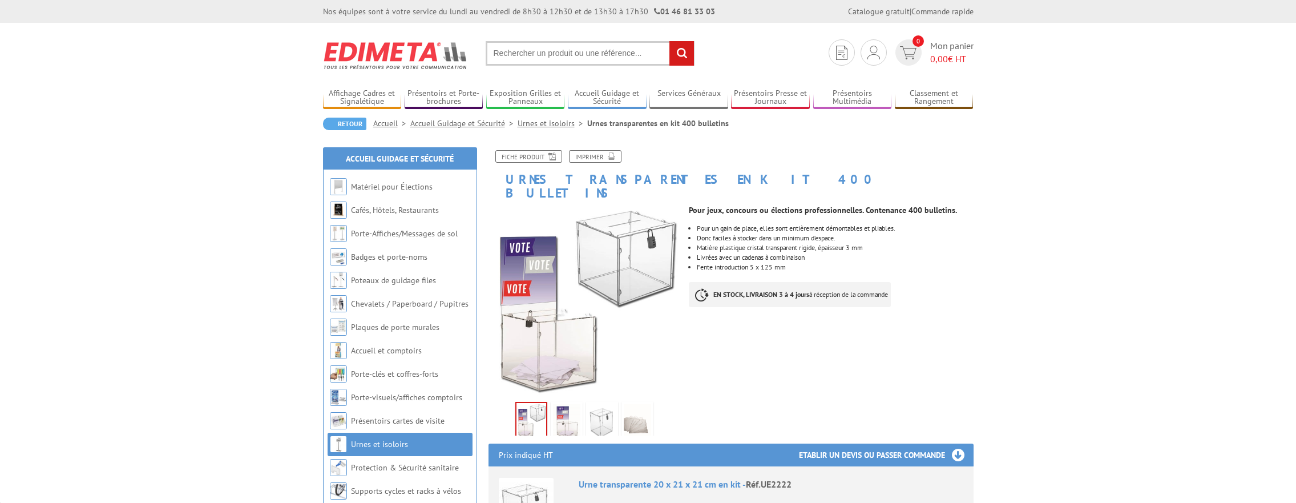 The image size is (1296, 503). I want to click on a: Commande rapide, so click(942, 11).